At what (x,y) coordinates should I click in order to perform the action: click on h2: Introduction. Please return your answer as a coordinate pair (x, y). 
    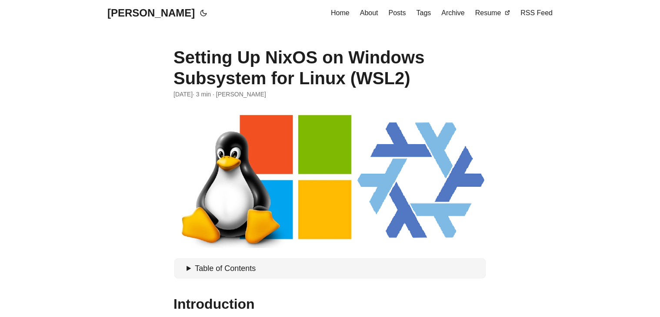
    Looking at the image, I should click on (330, 304).